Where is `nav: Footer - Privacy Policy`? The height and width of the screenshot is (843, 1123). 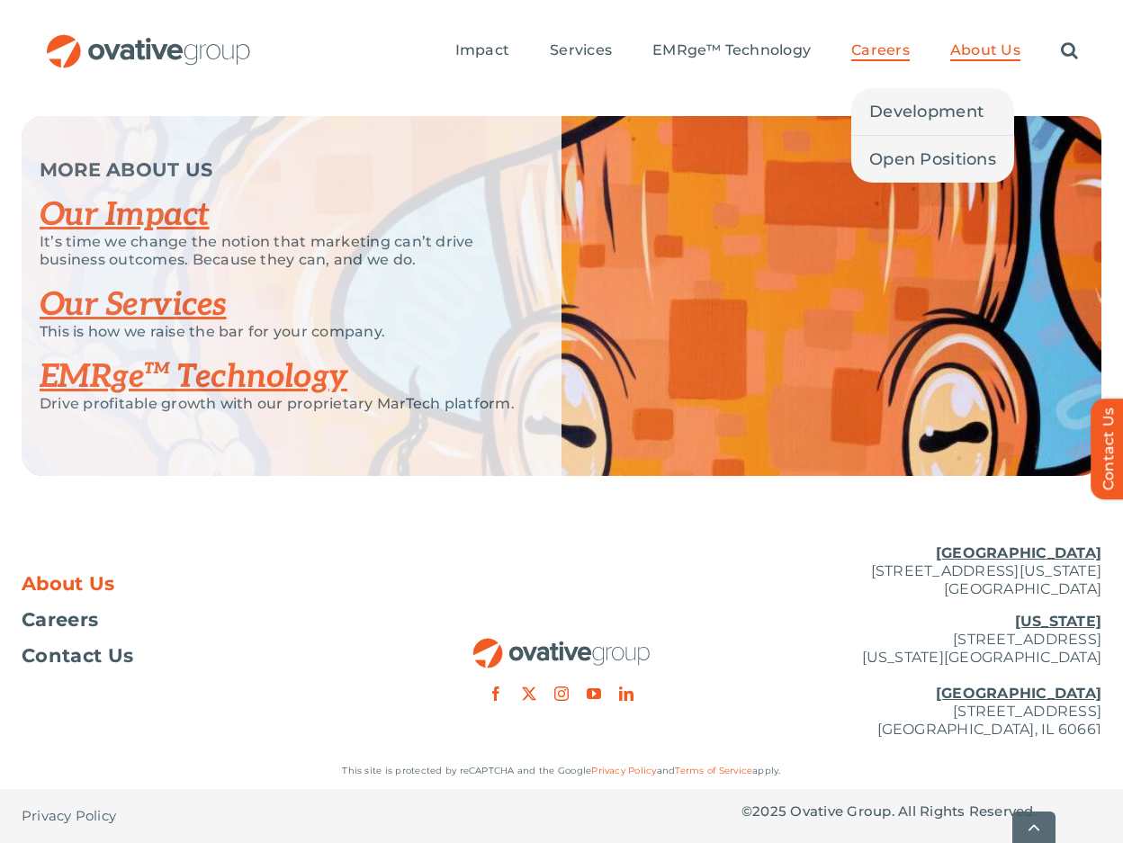 nav: Footer - Privacy Policy is located at coordinates (202, 816).